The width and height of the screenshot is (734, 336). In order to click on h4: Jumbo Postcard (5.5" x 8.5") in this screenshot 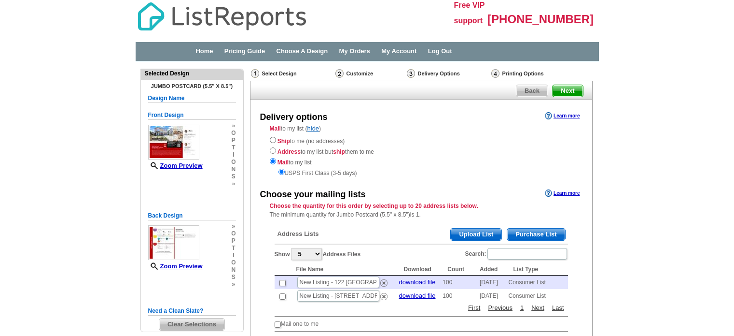, I will do `click(192, 86)`.